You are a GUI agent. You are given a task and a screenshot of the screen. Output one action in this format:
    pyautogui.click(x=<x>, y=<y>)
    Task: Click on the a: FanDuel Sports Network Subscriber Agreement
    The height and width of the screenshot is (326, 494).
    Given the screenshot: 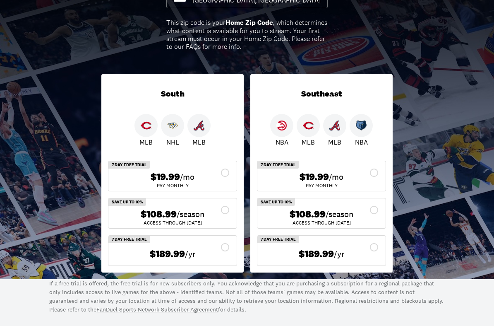 What is the action you would take?
    pyautogui.click(x=157, y=310)
    